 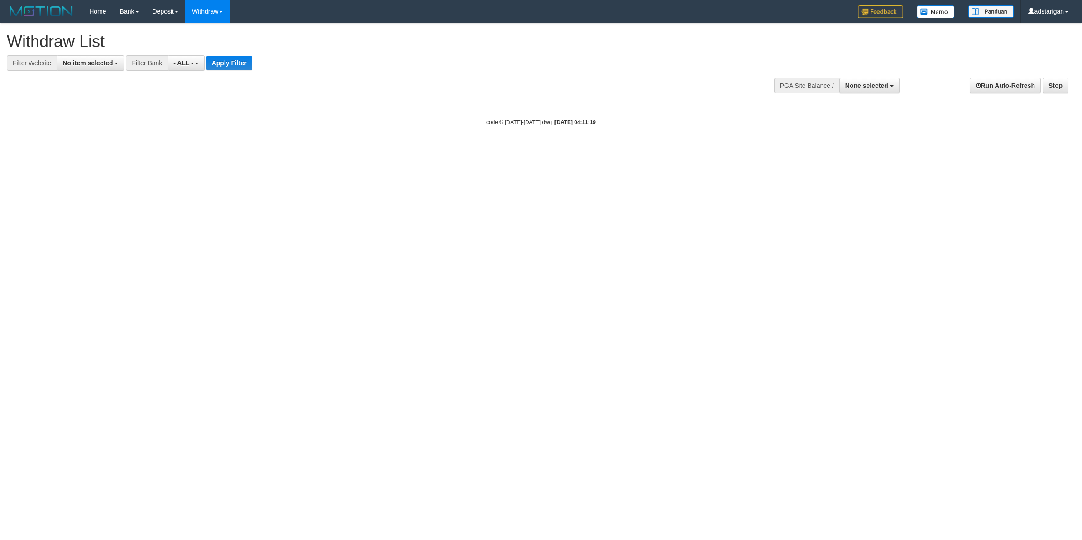 What do you see at coordinates (41, 11) in the screenshot?
I see `img: MOTION_logo.png` at bounding box center [41, 11].